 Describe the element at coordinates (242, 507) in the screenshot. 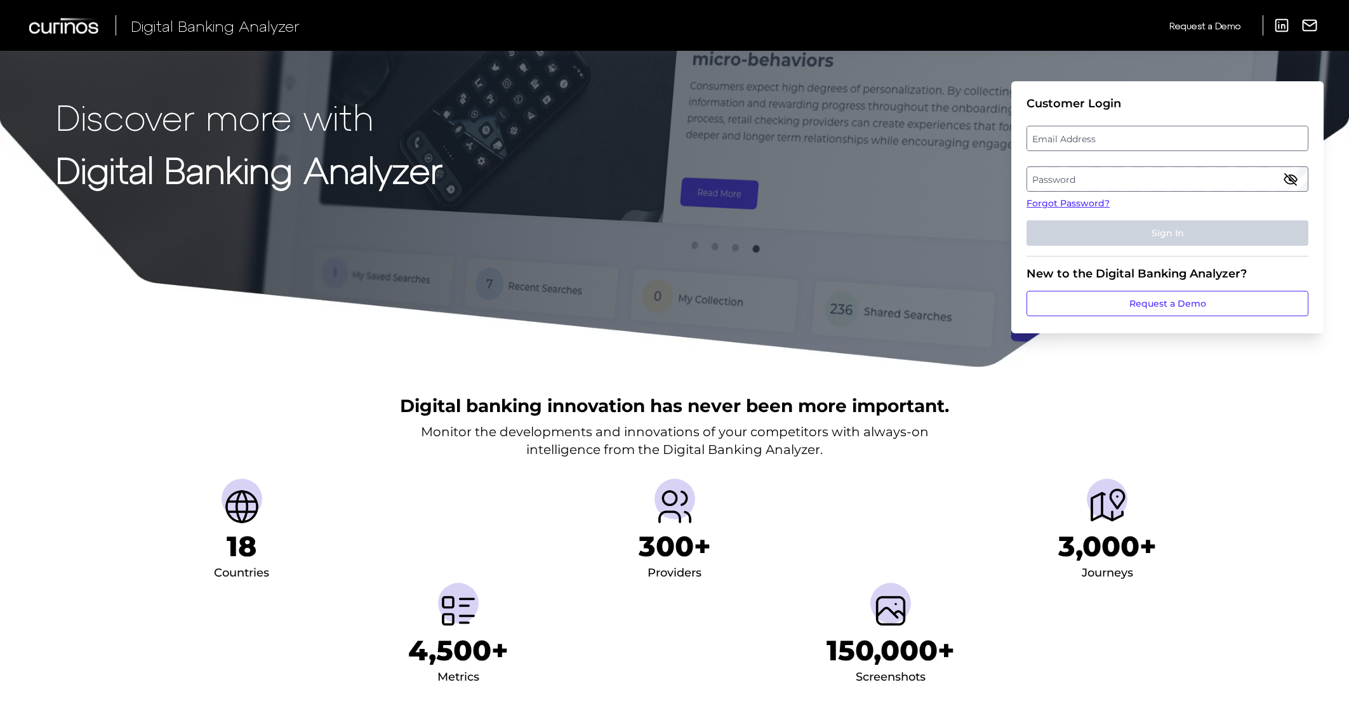

I see `img: Countries` at that location.